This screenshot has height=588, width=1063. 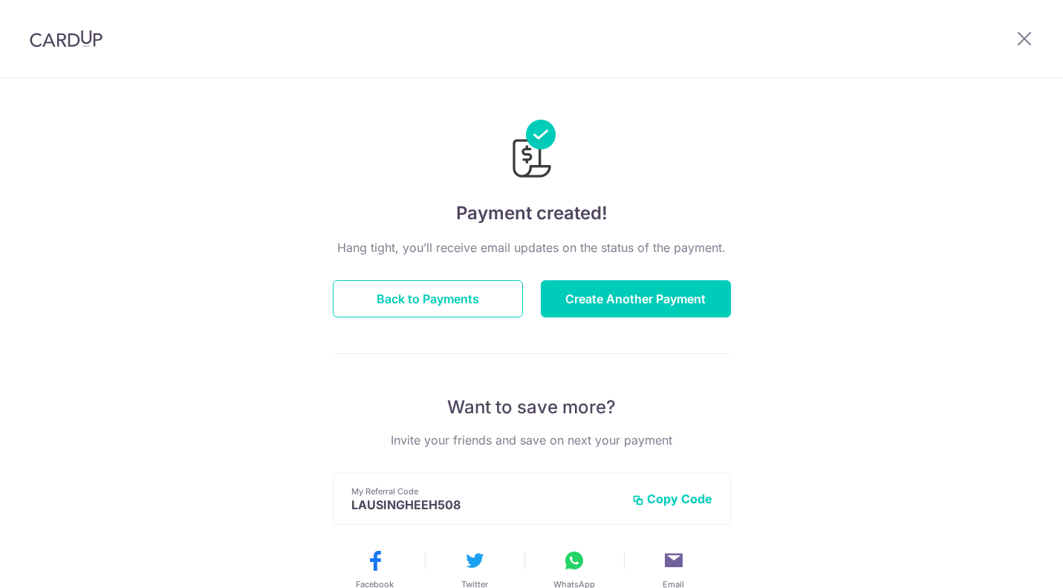 I want to click on p: Want to save more?, so click(x=532, y=407).